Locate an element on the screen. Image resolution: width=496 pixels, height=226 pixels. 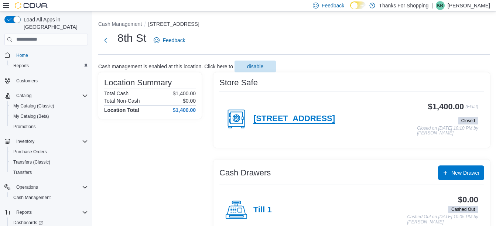
input: Dark Mode is located at coordinates (358, 5).